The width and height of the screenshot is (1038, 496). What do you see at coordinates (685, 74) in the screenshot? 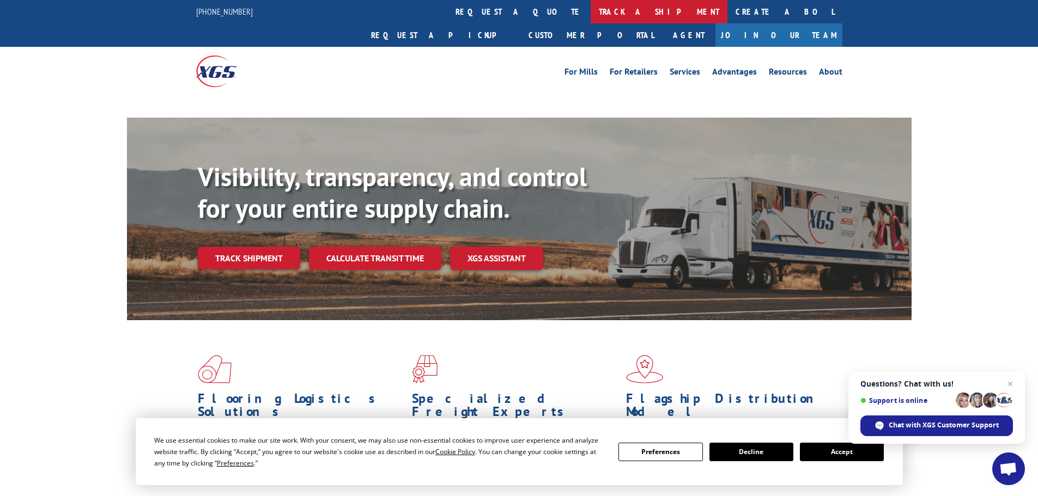
I see `a: Services` at bounding box center [685, 74].